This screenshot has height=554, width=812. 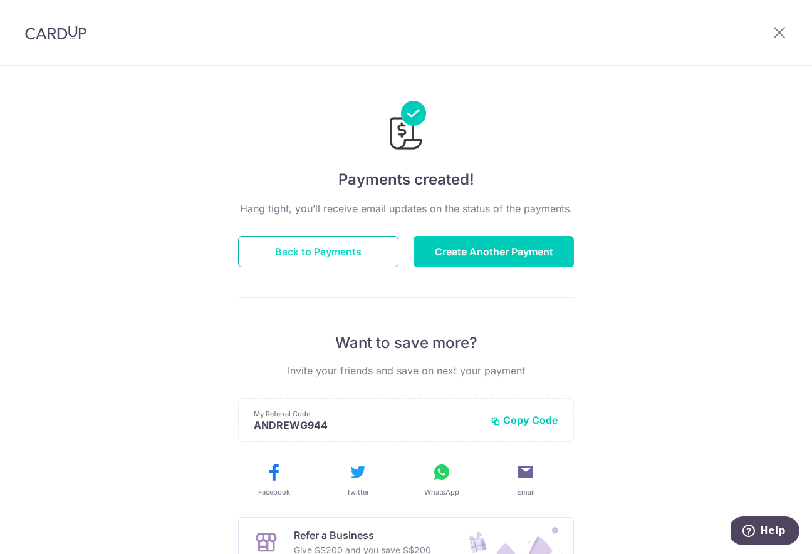 What do you see at coordinates (406, 209) in the screenshot?
I see `p: Hang tight, you’ll receive email updates on the status of the payments.` at bounding box center [406, 209].